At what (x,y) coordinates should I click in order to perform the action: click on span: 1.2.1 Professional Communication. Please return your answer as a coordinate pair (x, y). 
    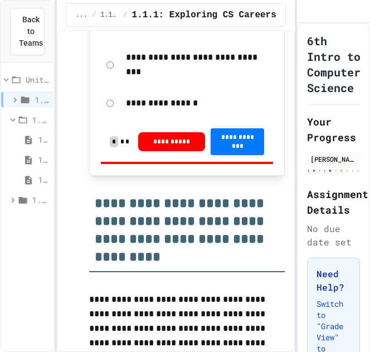
    Looking at the image, I should click on (43, 139).